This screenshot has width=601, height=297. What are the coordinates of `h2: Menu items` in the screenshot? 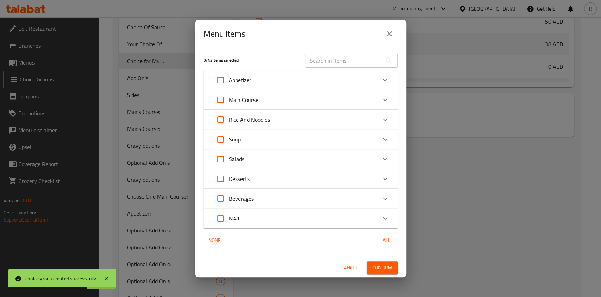 It's located at (224, 34).